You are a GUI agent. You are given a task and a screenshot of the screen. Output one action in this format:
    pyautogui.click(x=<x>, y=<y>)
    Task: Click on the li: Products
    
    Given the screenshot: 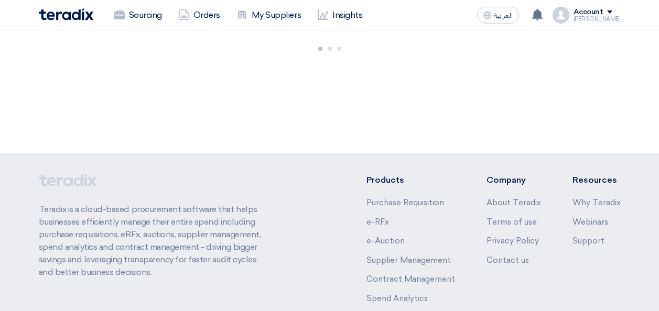 What is the action you would take?
    pyautogui.click(x=410, y=180)
    